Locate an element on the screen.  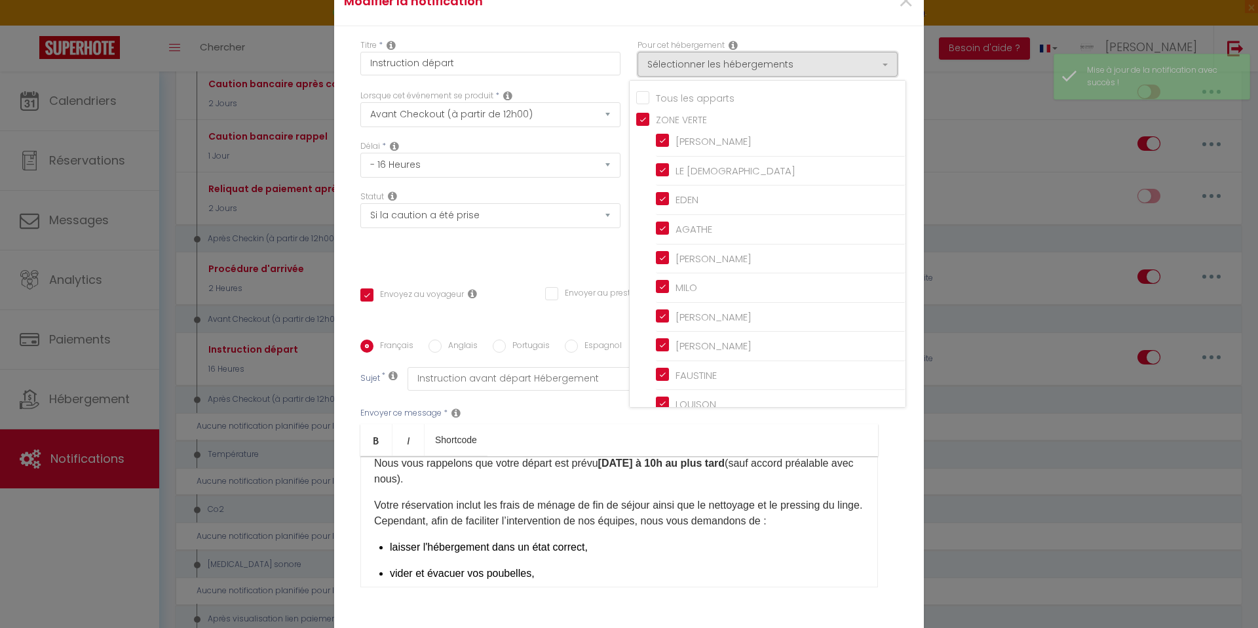
span: FAUSTINE is located at coordinates (696, 375).